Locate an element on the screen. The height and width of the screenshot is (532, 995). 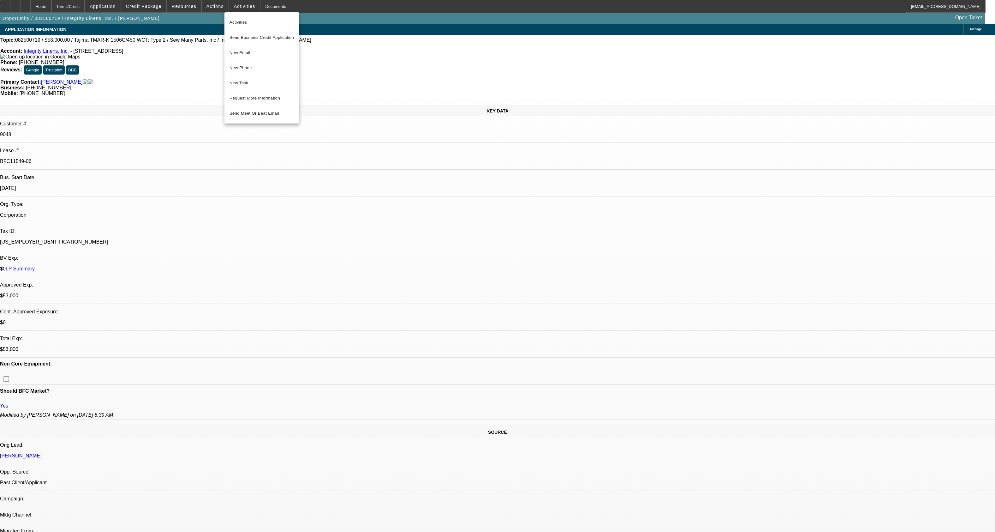
span: New Task is located at coordinates (262, 83).